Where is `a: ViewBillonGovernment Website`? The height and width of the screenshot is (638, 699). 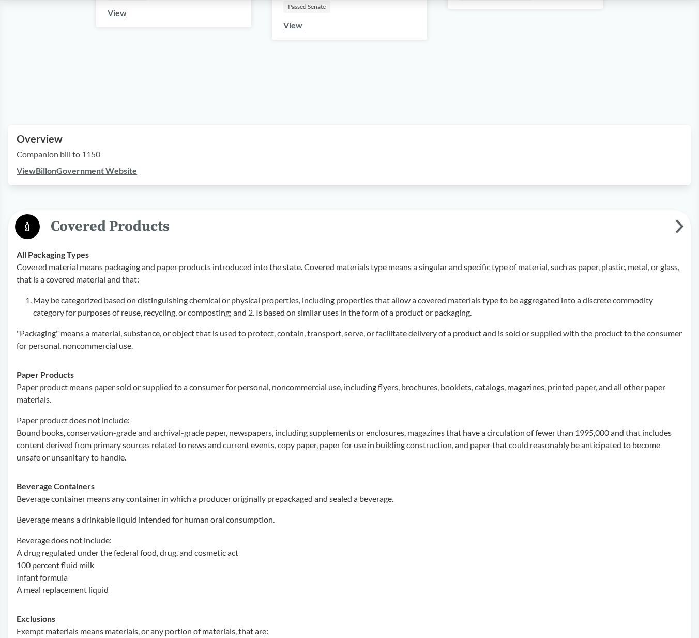
a: ViewBillonGovernment Website is located at coordinates (77, 170).